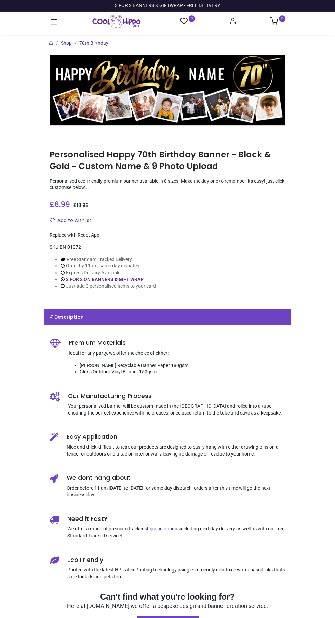  I want to click on p: Personalised eco-friendly premium banner available in 8 sizes. Make the day one to remember, its ..., so click(168, 184).